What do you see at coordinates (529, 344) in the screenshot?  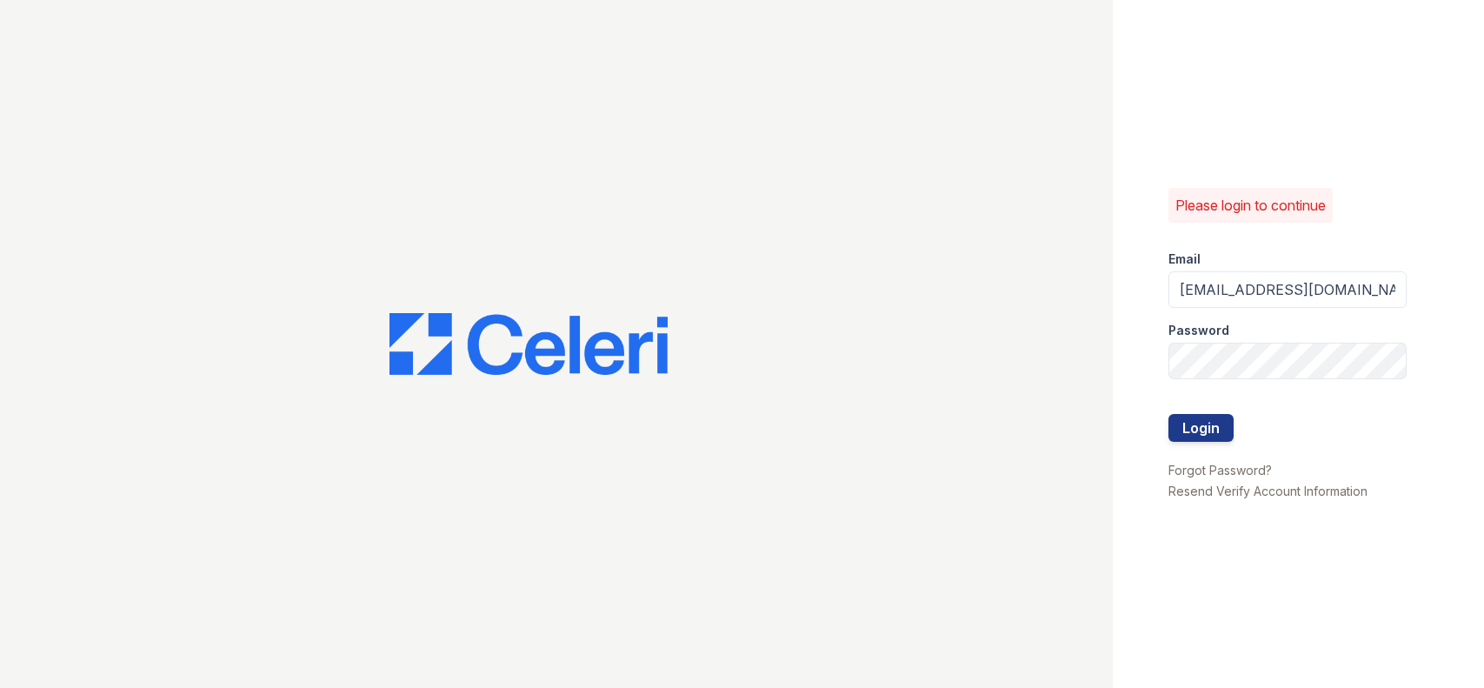 I see `img: CE_Logo_Blue-a8612792a0a2168367f1c8372b55b34899dd931a85d93a1a3d3e32e68fde9ad4.png` at bounding box center [529, 344].